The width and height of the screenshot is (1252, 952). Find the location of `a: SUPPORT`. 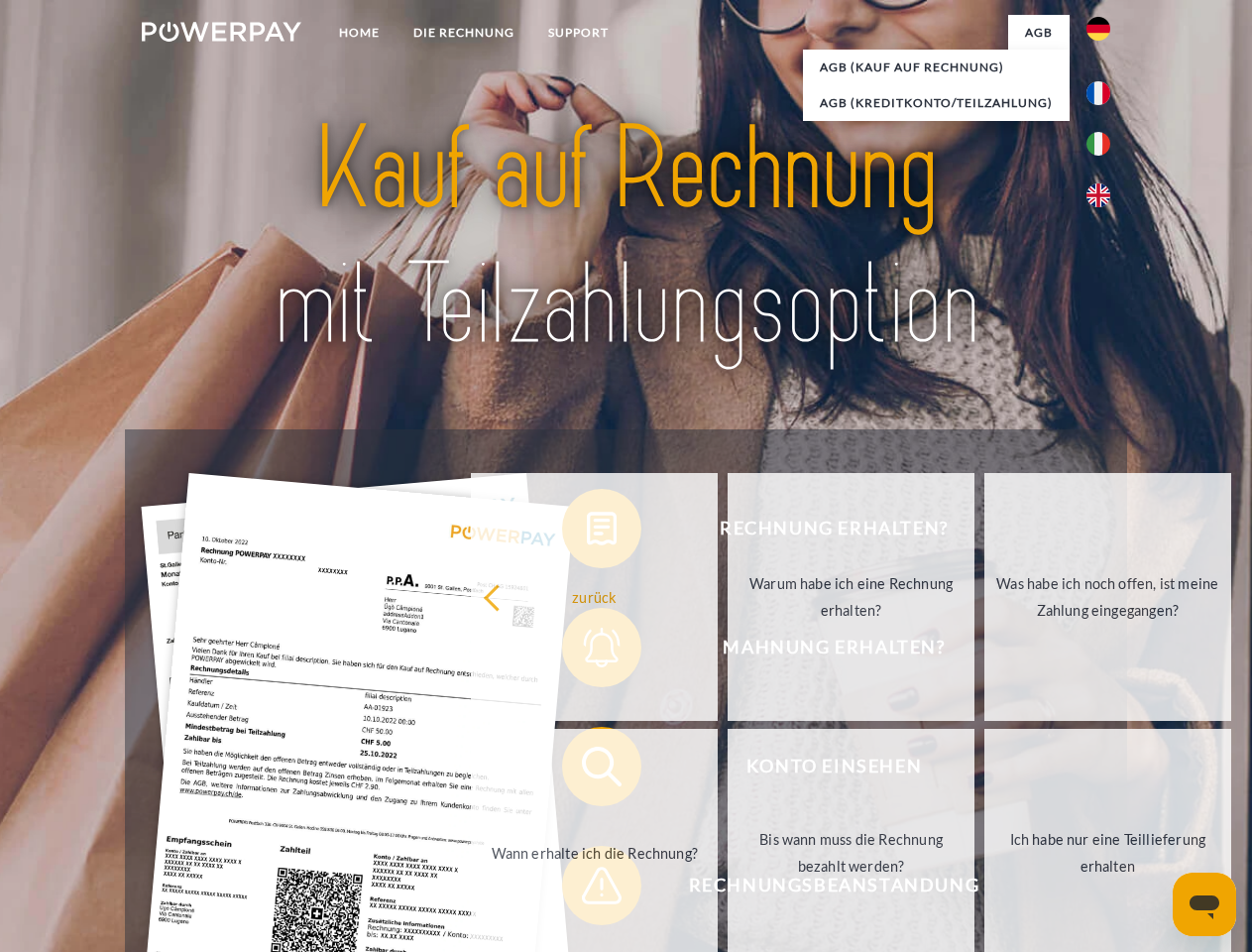

a: SUPPORT is located at coordinates (578, 33).